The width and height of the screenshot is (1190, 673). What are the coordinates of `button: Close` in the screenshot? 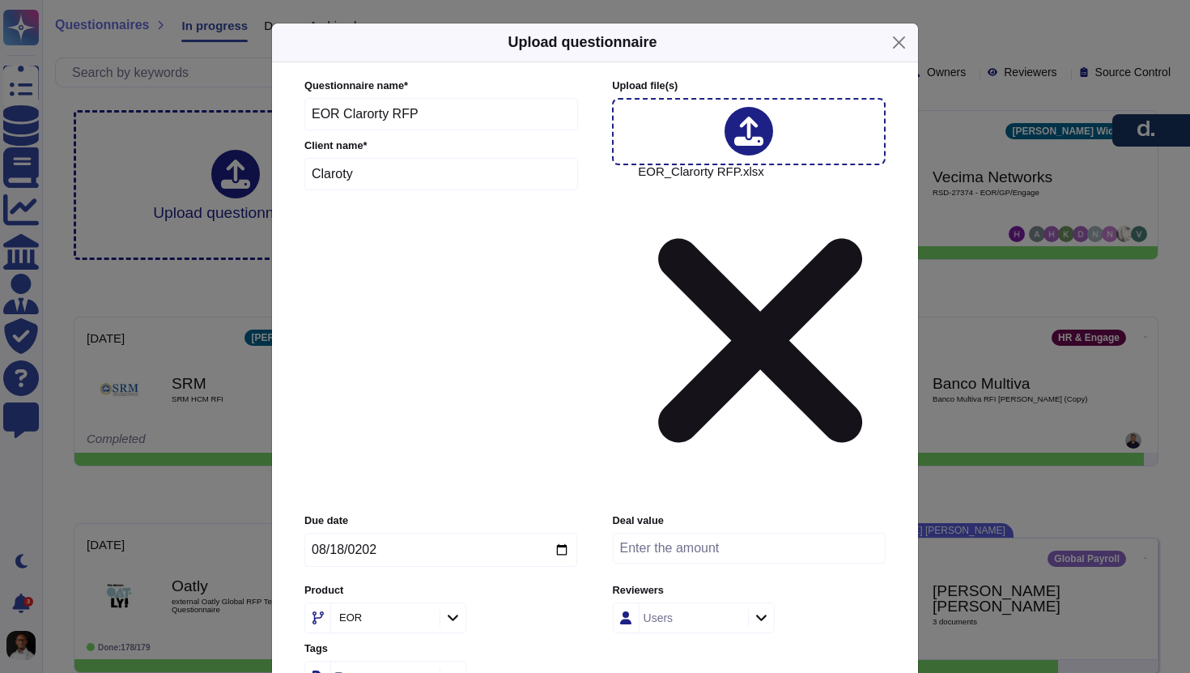 It's located at (898, 42).